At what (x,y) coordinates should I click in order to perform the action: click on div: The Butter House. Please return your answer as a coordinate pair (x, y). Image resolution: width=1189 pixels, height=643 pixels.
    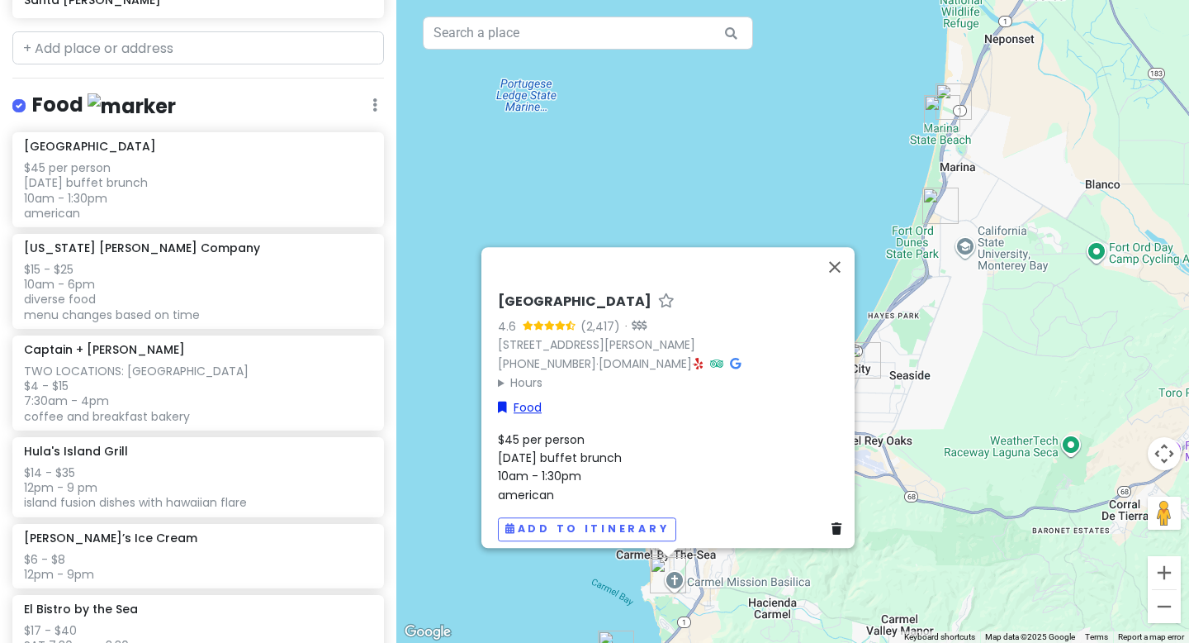
    Looking at the image, I should click on (863, 360).